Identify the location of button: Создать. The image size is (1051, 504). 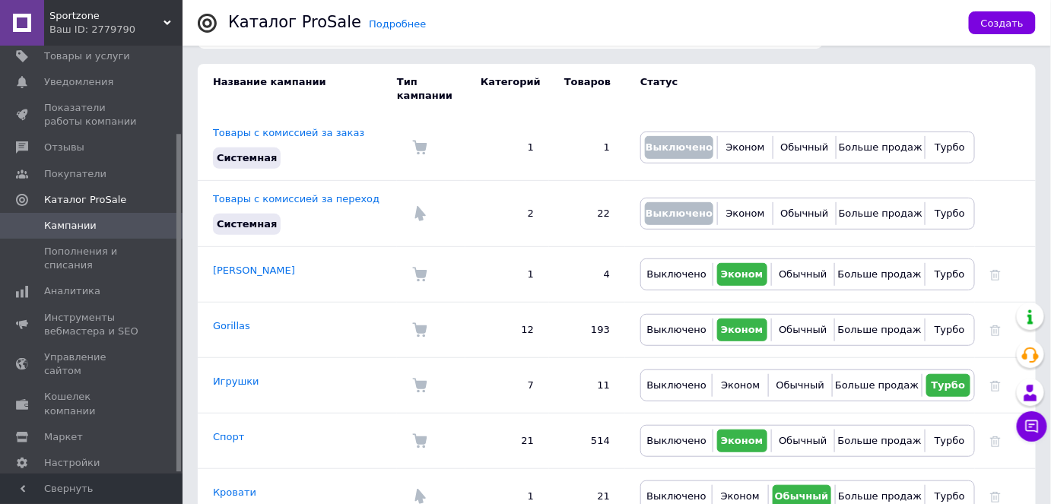
(1002, 23).